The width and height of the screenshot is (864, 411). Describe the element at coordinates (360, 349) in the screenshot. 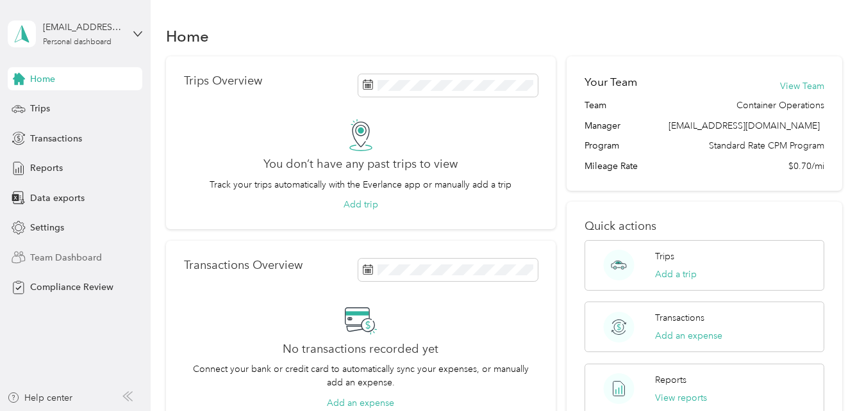

I see `h2: No transactions recorded yet` at that location.